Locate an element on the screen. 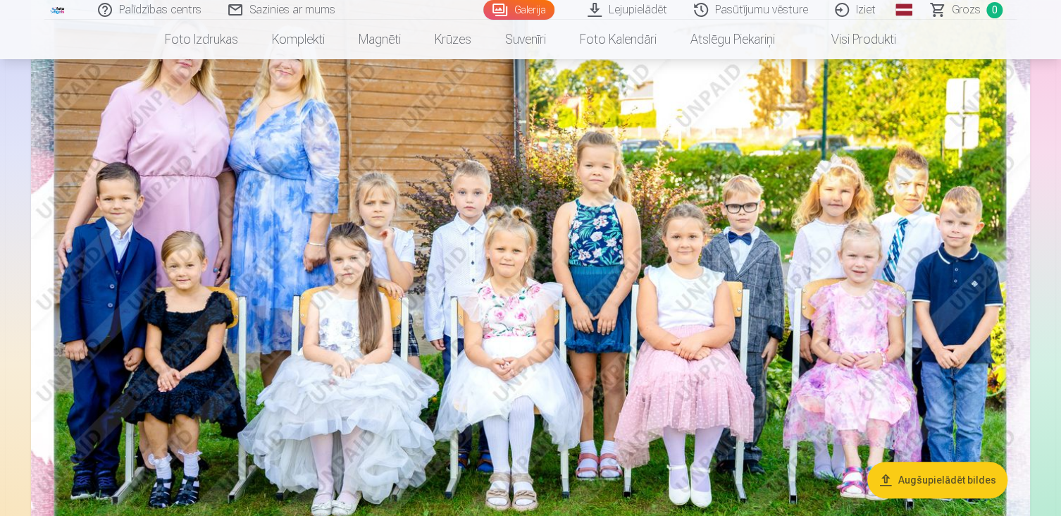  a: Foto izdrukas is located at coordinates (202, 39).